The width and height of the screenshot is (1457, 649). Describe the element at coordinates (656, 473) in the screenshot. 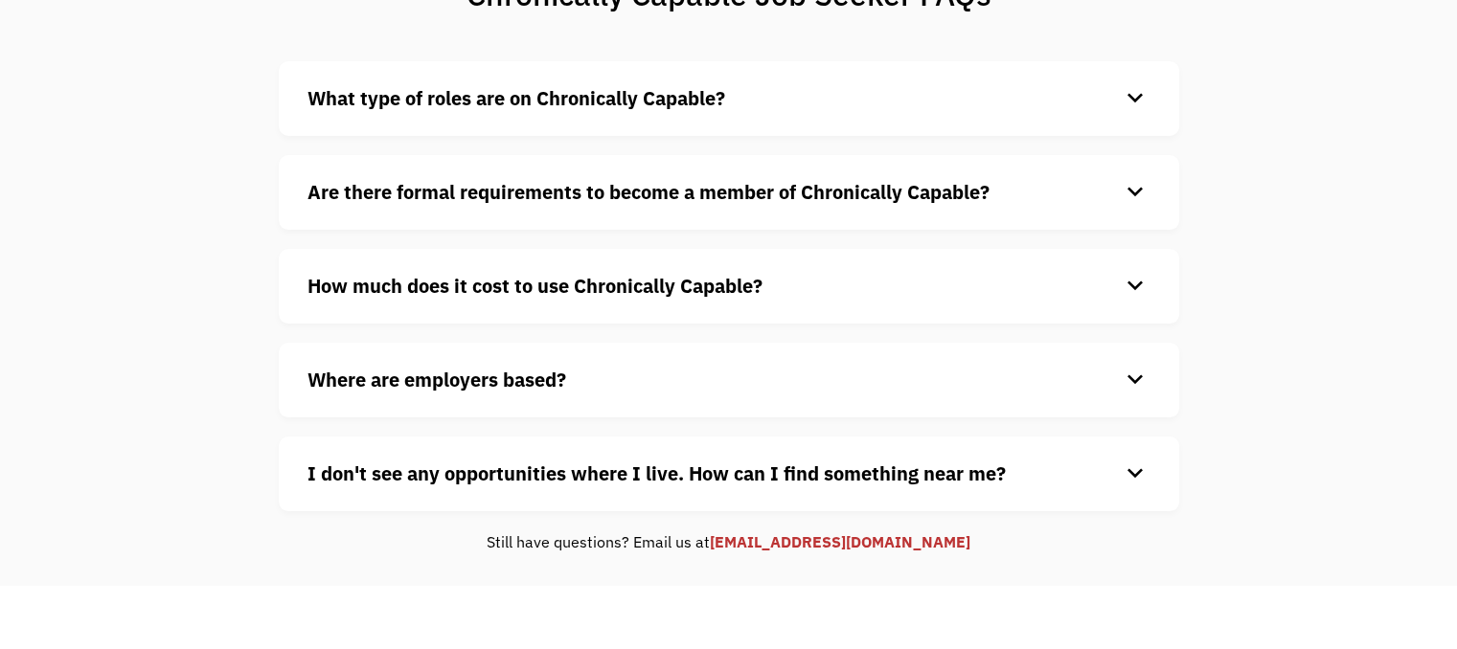

I see `strong: I don't see any opportunities where I live. How can I find something near me?` at that location.